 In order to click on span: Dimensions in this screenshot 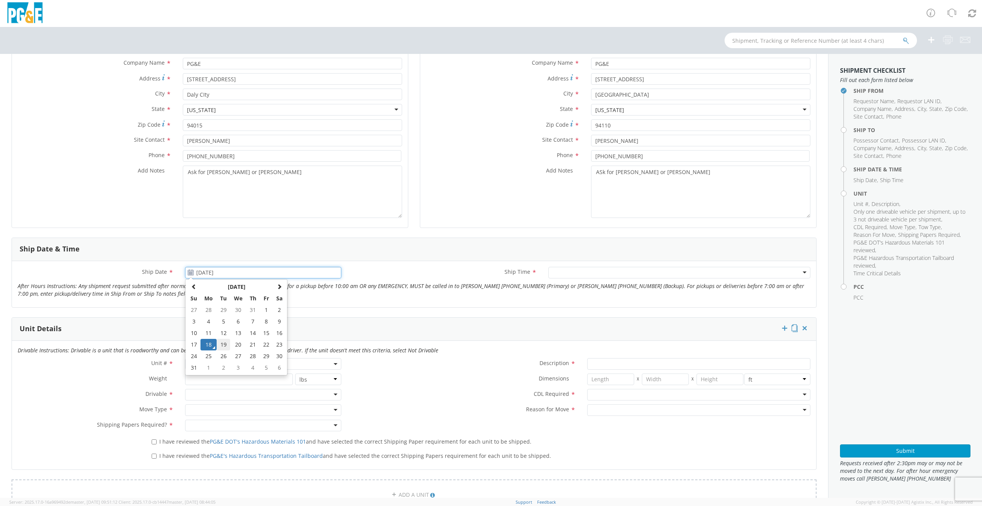, I will do `click(554, 378)`.